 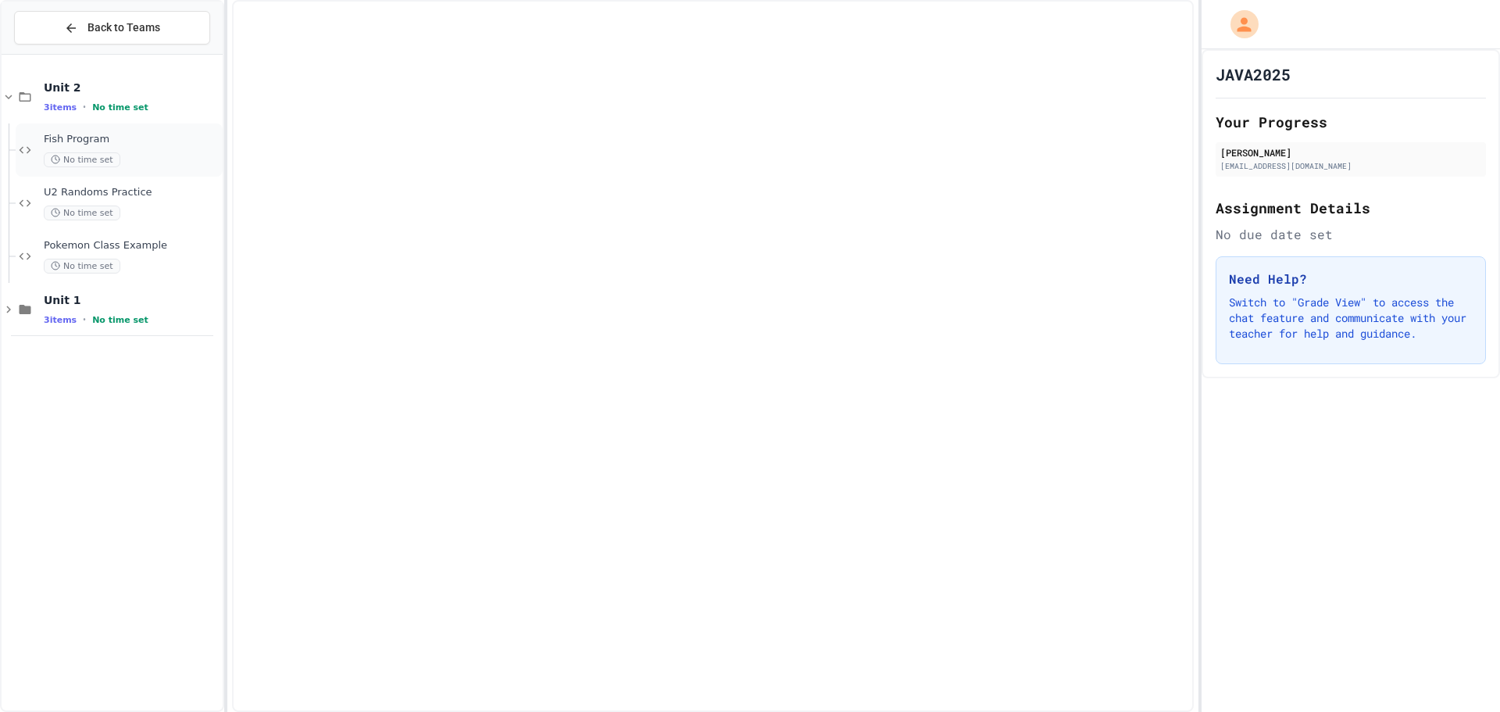 I want to click on span: Pokemon Class Example, so click(x=131, y=245).